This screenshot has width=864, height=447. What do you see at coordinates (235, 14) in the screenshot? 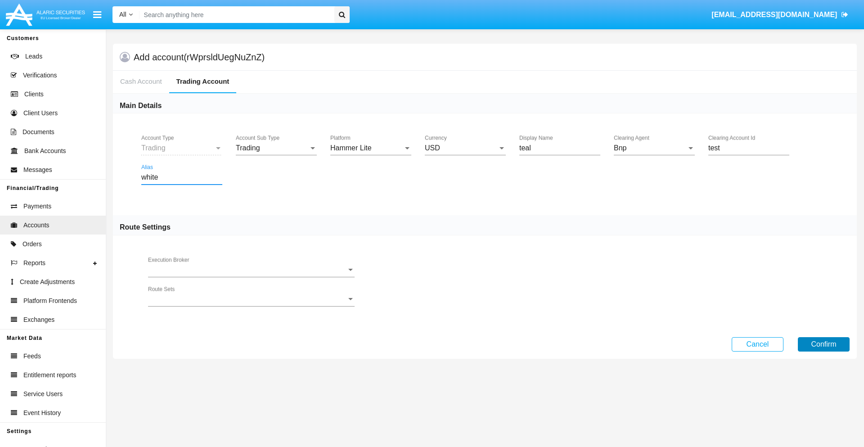
I see `input: Search` at bounding box center [235, 14].